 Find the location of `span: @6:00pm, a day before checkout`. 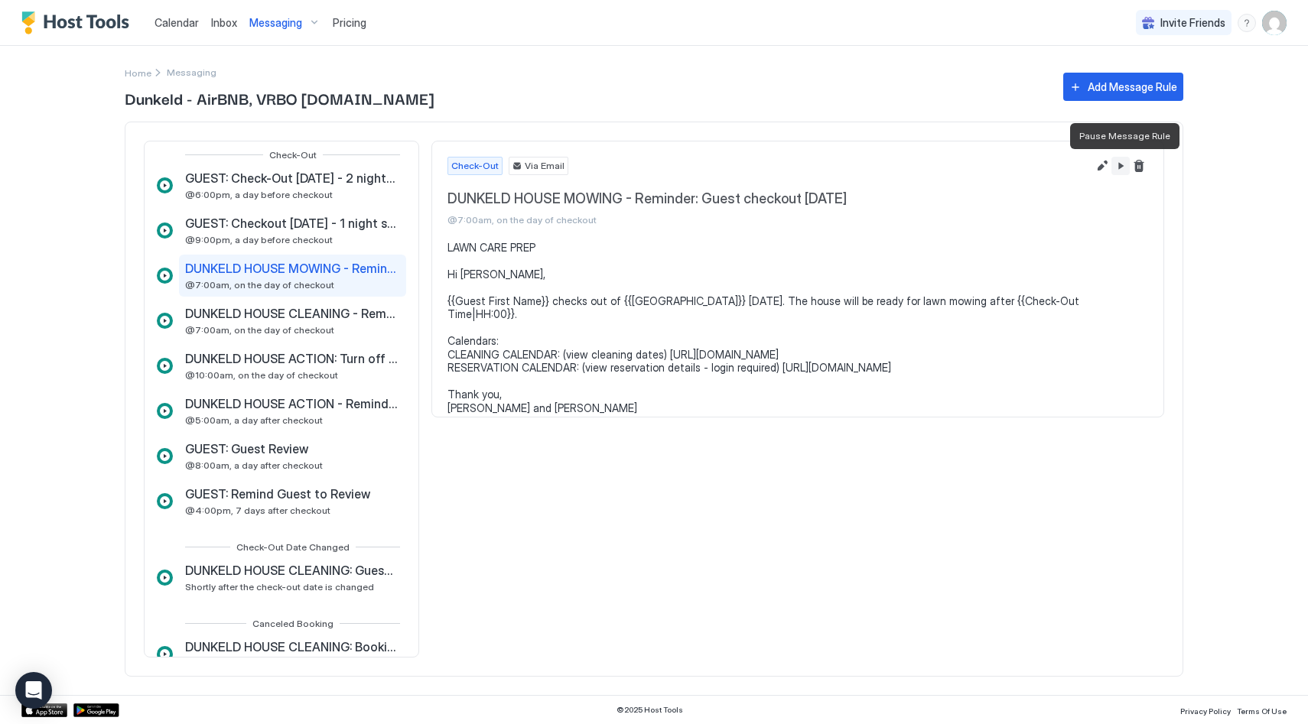

span: @6:00pm, a day before checkout is located at coordinates (258, 194).